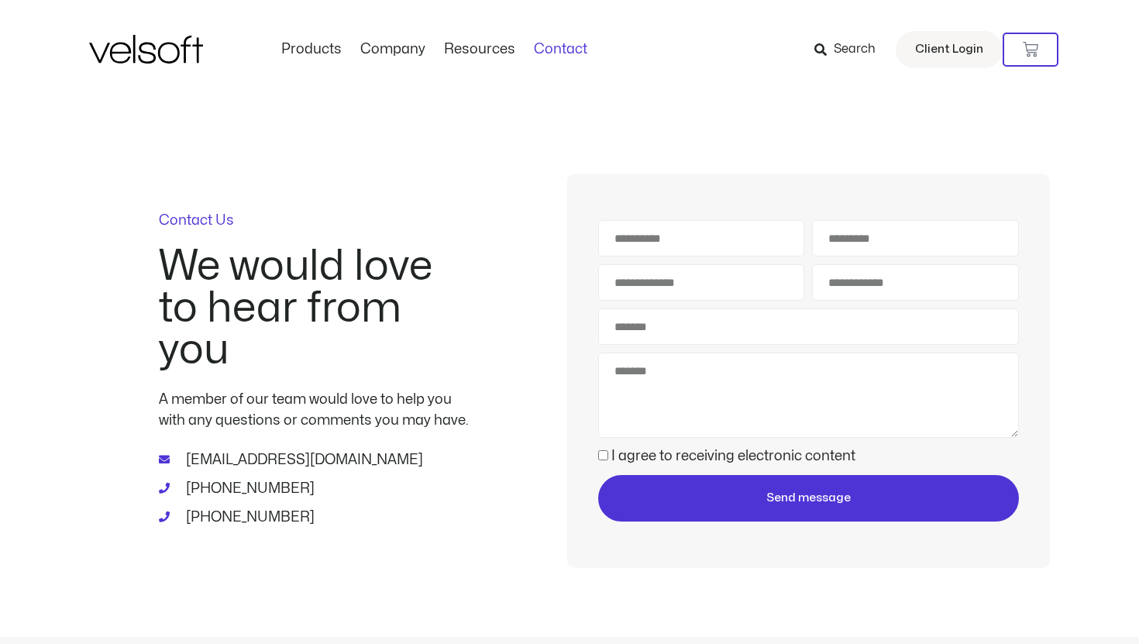 The height and width of the screenshot is (644, 1139). Describe the element at coordinates (146, 49) in the screenshot. I see `img: Velsoft Training Materials` at that location.